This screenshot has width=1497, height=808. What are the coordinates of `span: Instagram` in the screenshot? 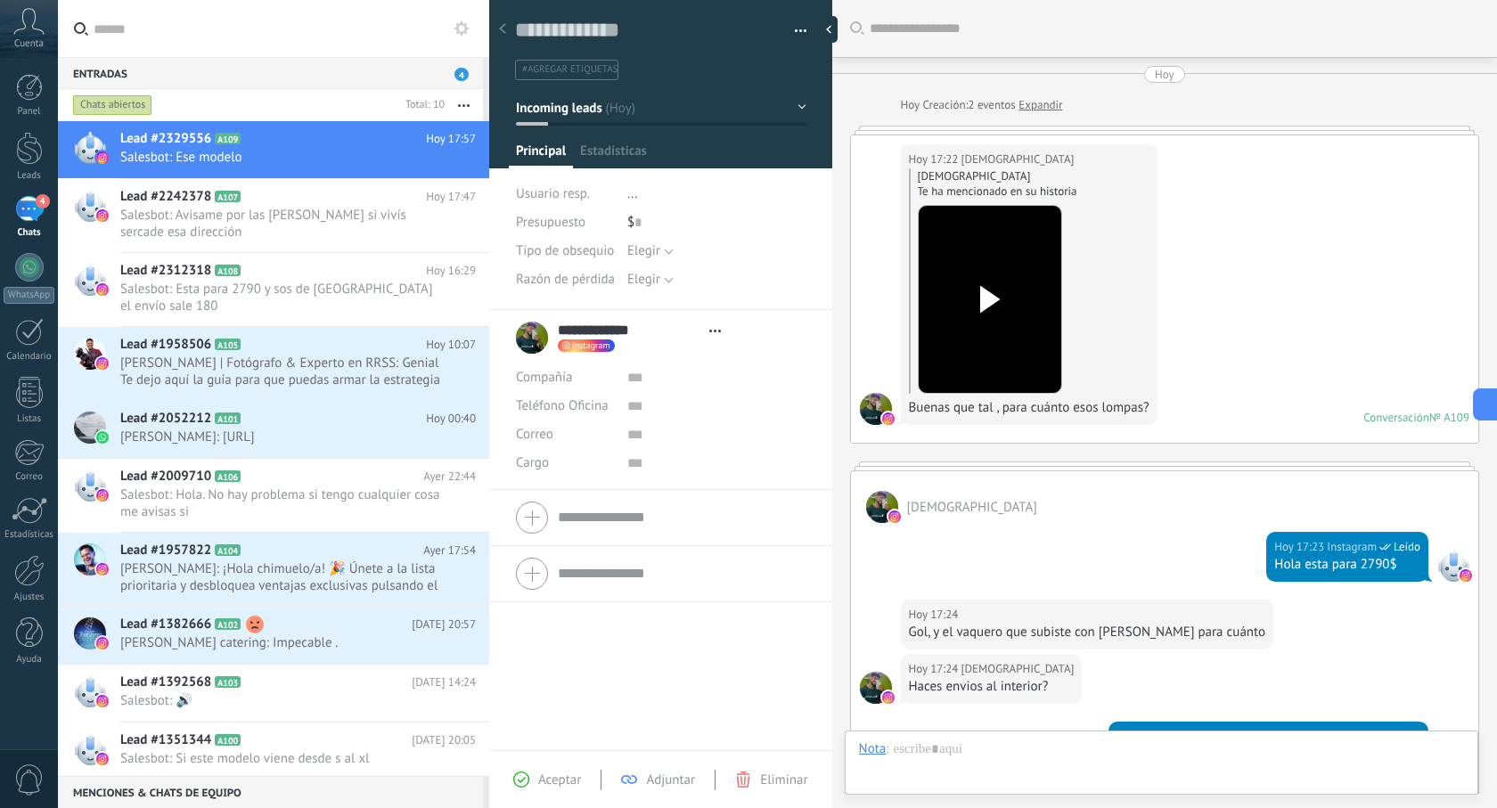 It's located at (1453, 566).